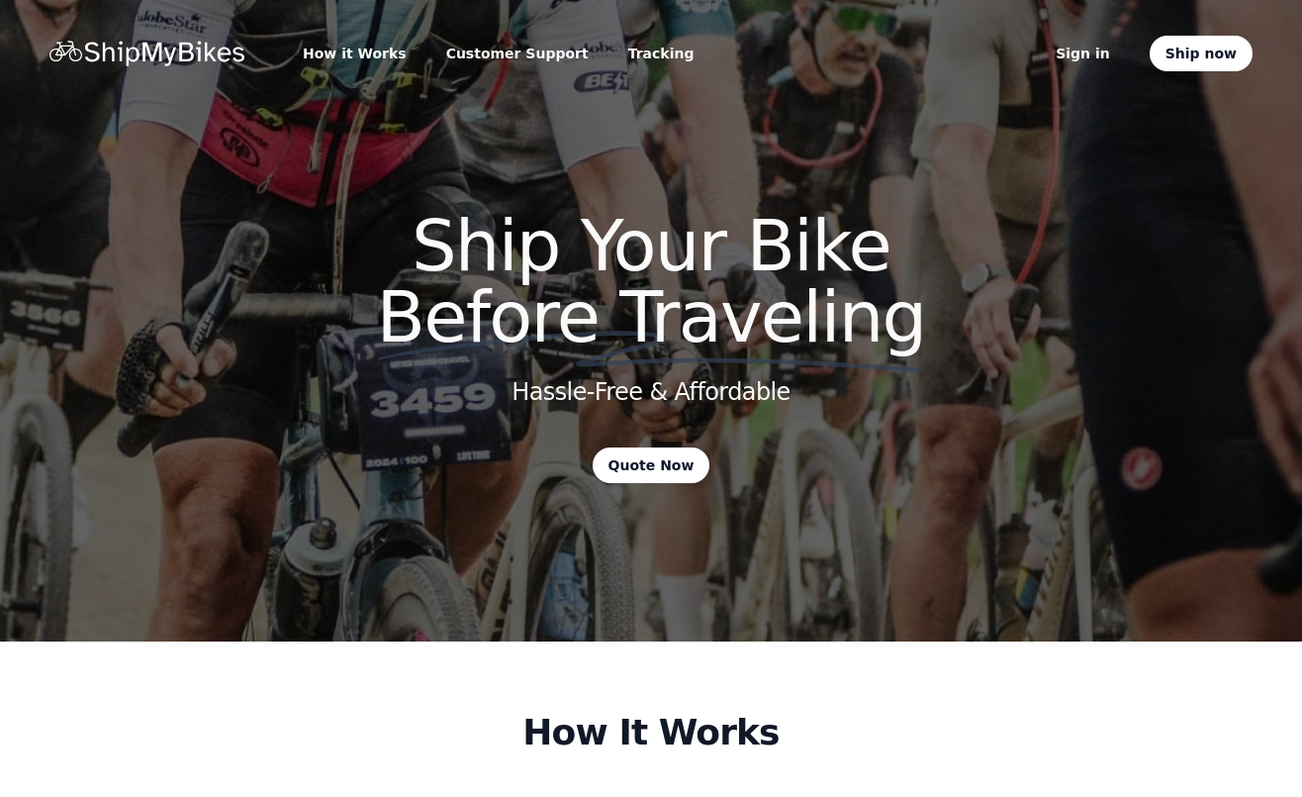  I want to click on a: Sign in, so click(1083, 53).